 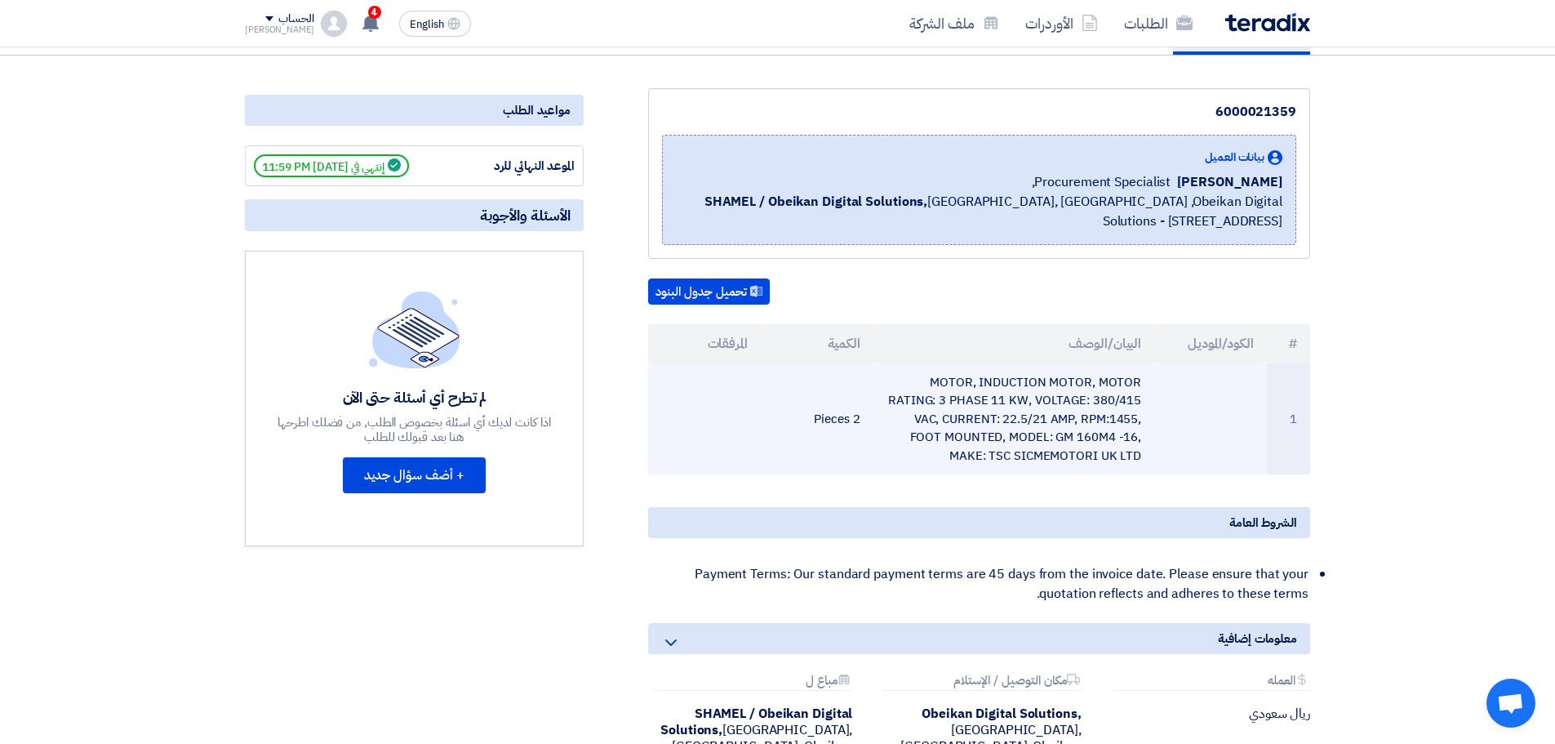 I want to click on span: معلومات إضافية, so click(x=1257, y=638).